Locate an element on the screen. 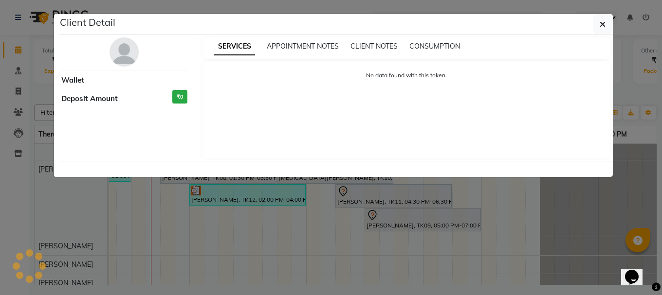 This screenshot has width=662, height=295. span: APPOINTMENT NOTES is located at coordinates (303, 46).